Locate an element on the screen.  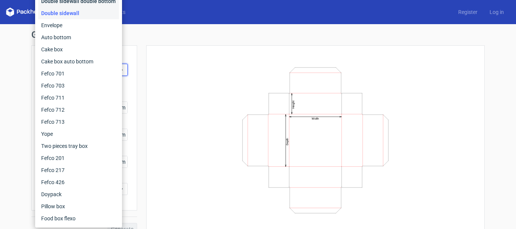
div: Fefco 201 is located at coordinates (79, 158).